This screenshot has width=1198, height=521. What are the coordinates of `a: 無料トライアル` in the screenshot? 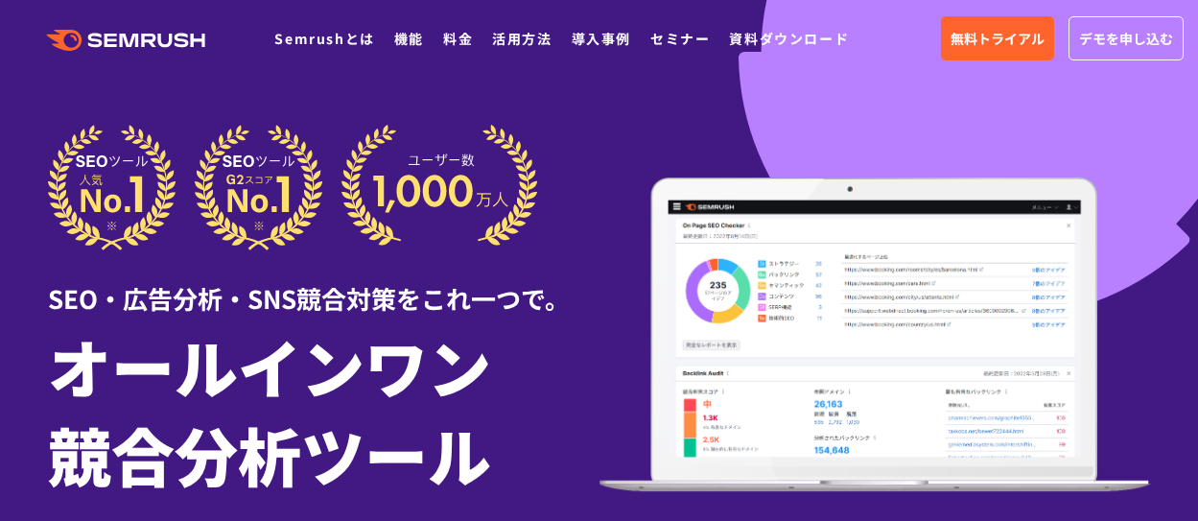 It's located at (997, 38).